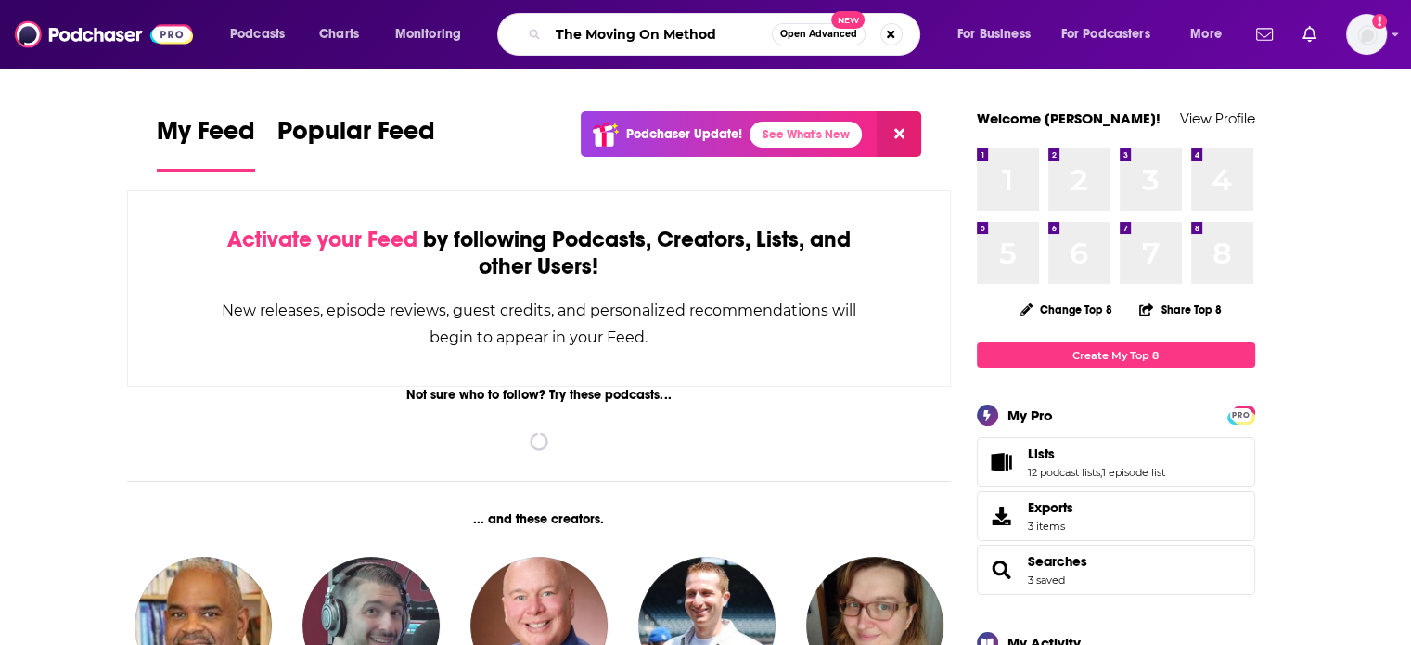 This screenshot has width=1411, height=645. What do you see at coordinates (848, 19) in the screenshot?
I see `span: New` at bounding box center [848, 19].